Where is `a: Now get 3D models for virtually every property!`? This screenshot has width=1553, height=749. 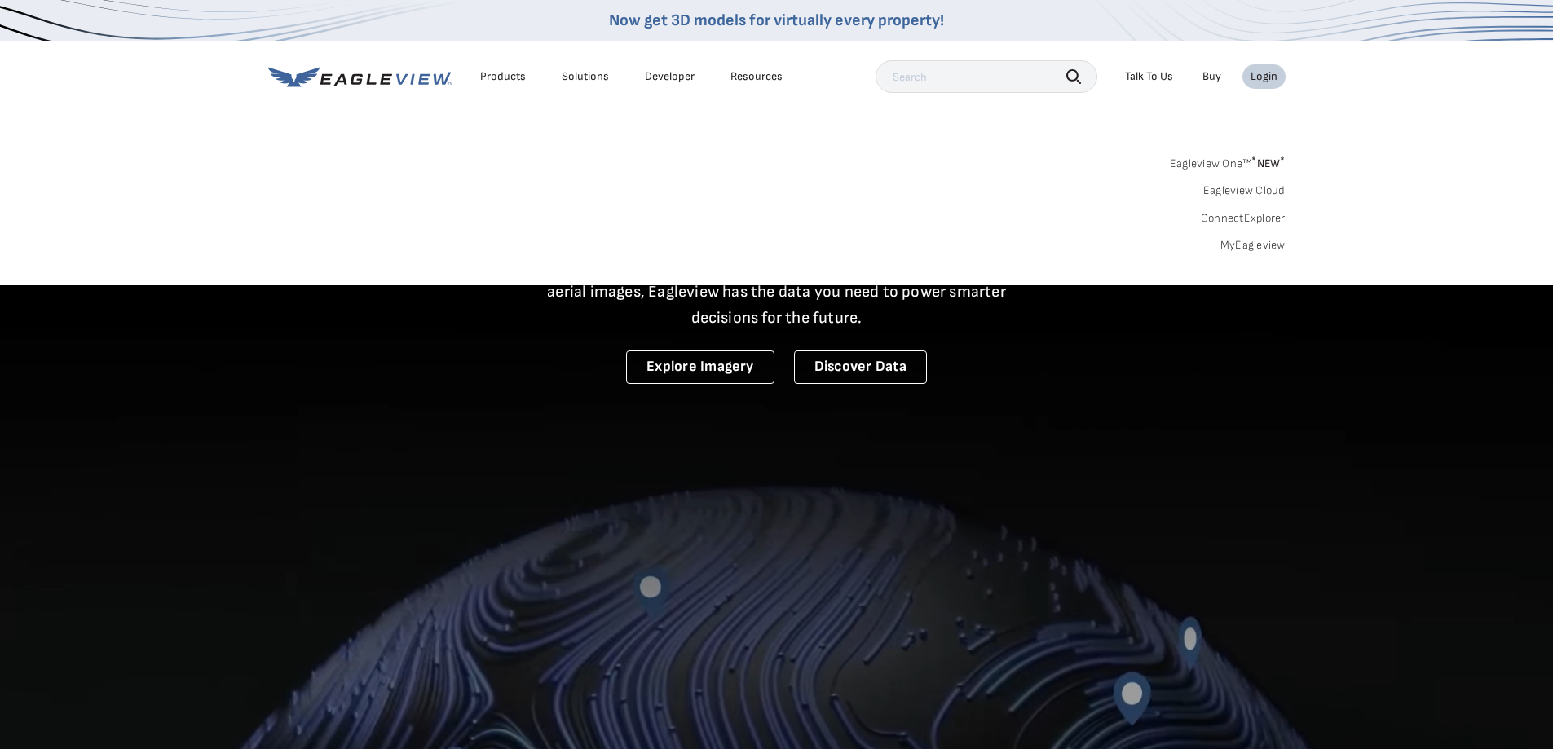
a: Now get 3D models for virtually every property! is located at coordinates (776, 20).